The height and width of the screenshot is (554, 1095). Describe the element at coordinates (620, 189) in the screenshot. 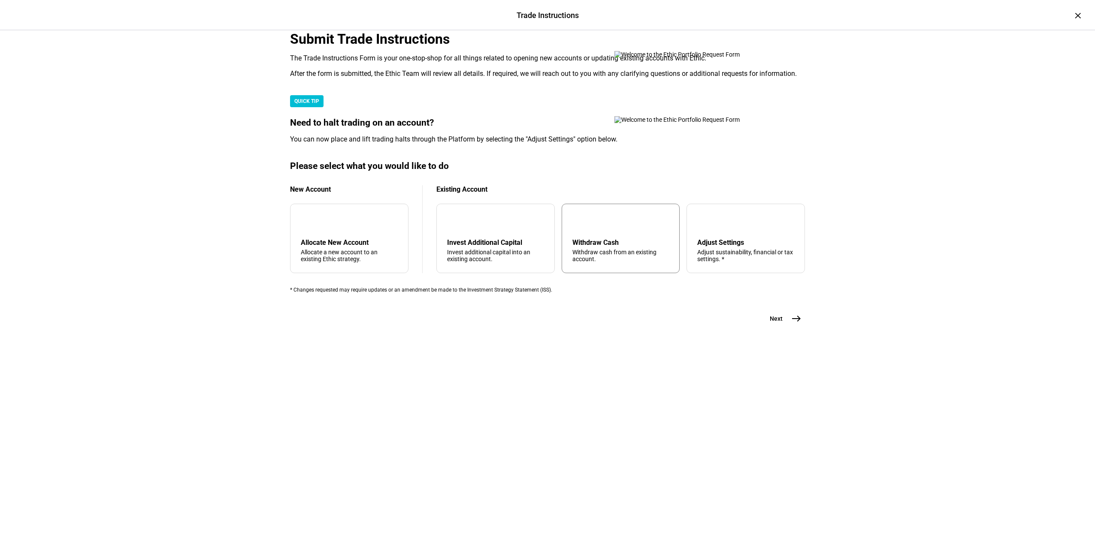

I see `div: Existing Account` at that location.